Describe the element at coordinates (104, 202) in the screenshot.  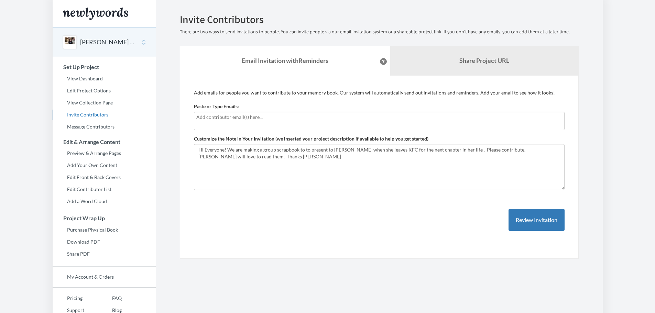
I see `a: Add a Word Cloud` at that location.